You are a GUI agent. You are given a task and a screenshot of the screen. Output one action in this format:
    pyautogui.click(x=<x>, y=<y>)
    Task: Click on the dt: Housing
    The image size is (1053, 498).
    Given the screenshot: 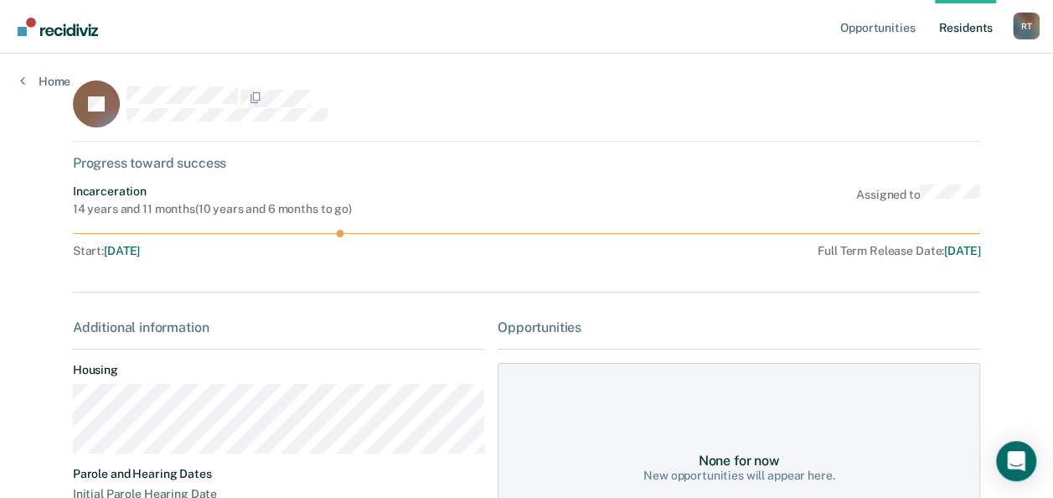 What is the action you would take?
    pyautogui.click(x=278, y=369)
    